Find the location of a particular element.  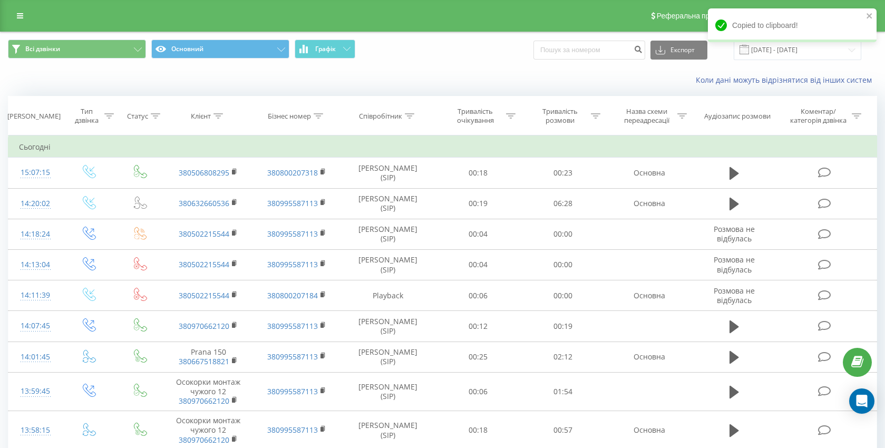

button: close is located at coordinates (870, 16).